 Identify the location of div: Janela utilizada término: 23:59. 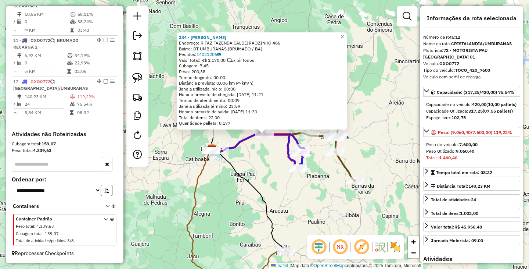
(262, 106).